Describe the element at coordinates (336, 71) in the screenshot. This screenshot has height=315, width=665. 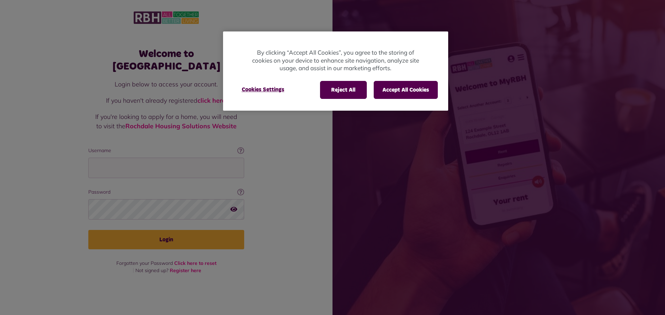
I see `div: Cookie banner` at that location.